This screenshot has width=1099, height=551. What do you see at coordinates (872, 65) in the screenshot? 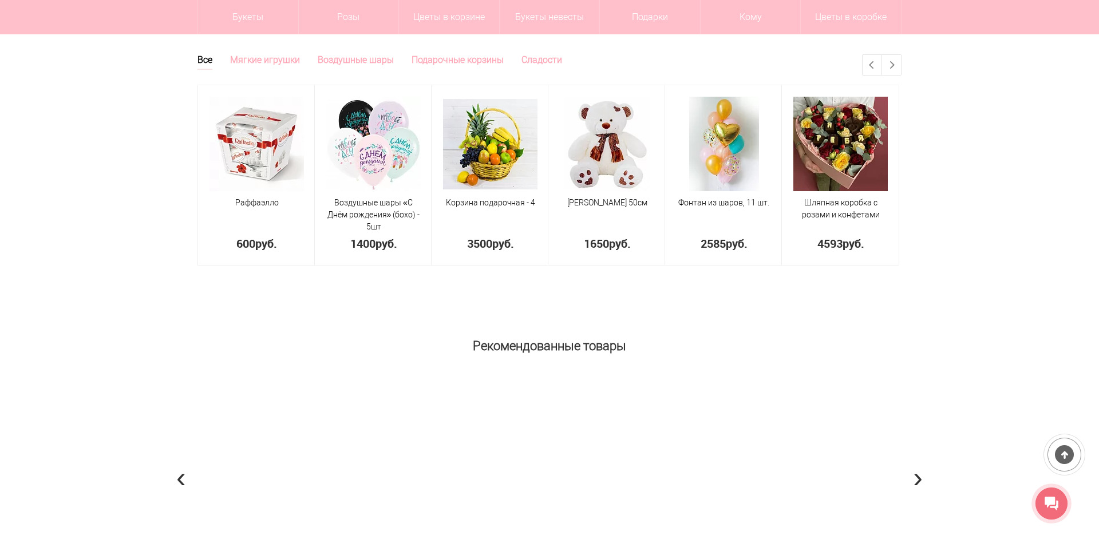
I see `a: Previous` at bounding box center [872, 65].